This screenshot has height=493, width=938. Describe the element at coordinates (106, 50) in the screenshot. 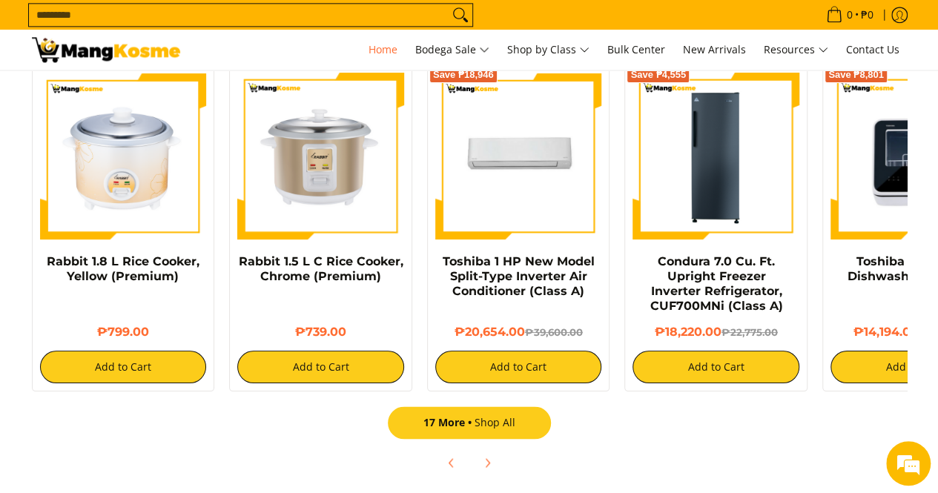

I see `img: Mang Kosme: Your Home Appliances Warehouse Sale Partner!` at that location.